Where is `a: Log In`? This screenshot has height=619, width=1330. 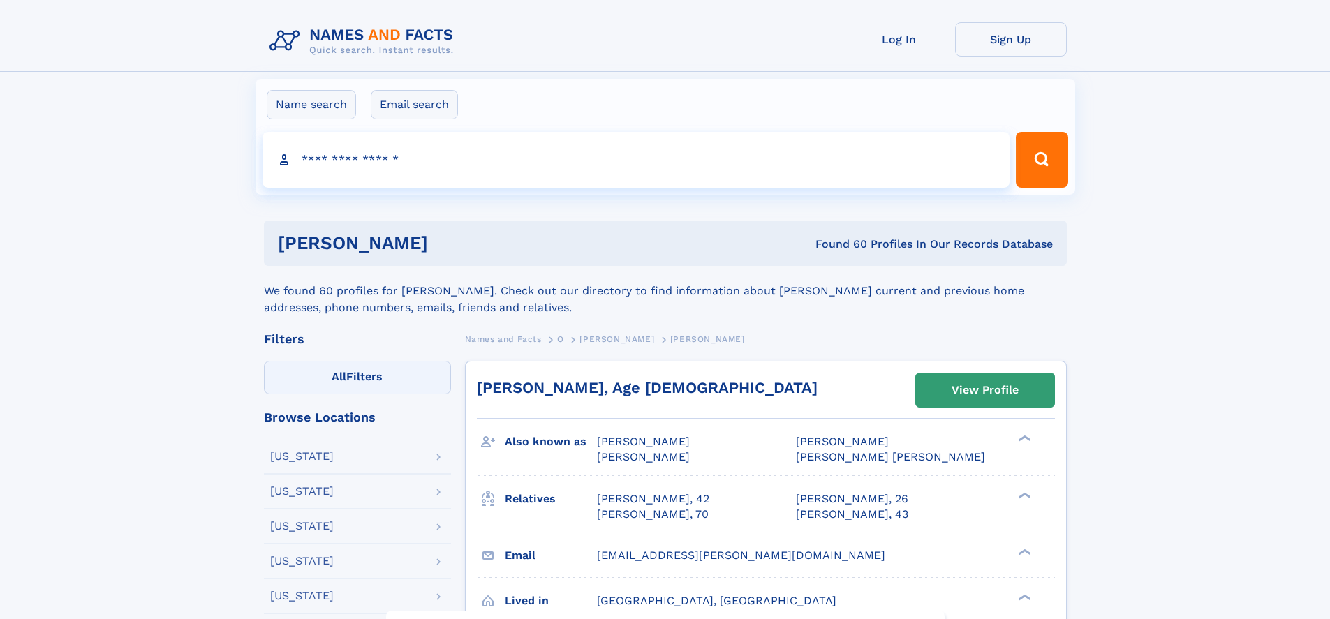 a: Log In is located at coordinates (899, 39).